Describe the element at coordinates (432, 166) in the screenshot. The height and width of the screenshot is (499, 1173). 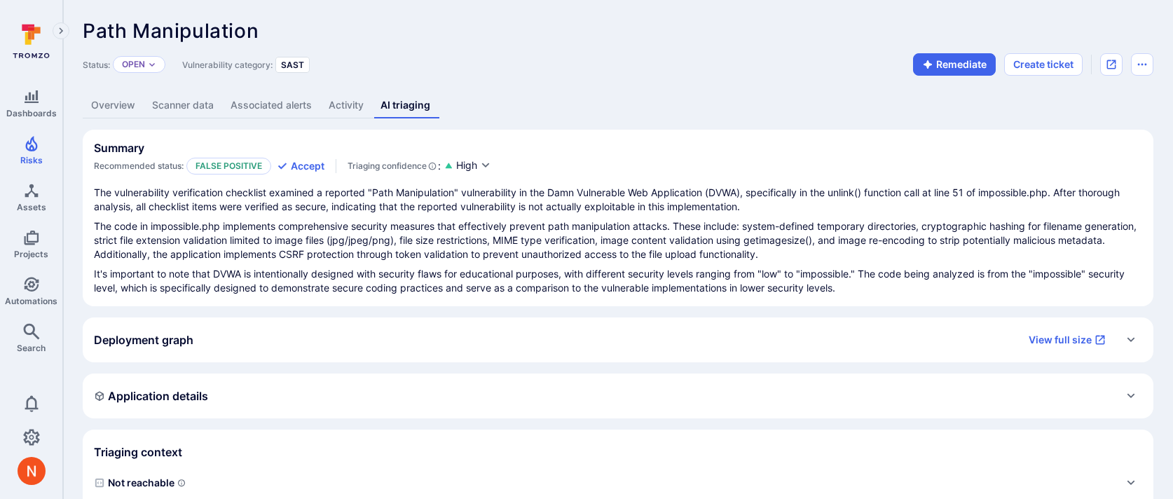
I see `svg: AI Triaging Agent self-evaluates the confidence behind recommended status based on the depth and ...` at that location.